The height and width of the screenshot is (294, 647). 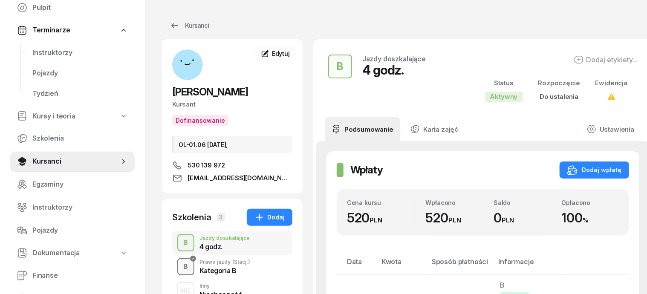 What do you see at coordinates (611, 83) in the screenshot?
I see `div: Ewidencja` at bounding box center [611, 83].